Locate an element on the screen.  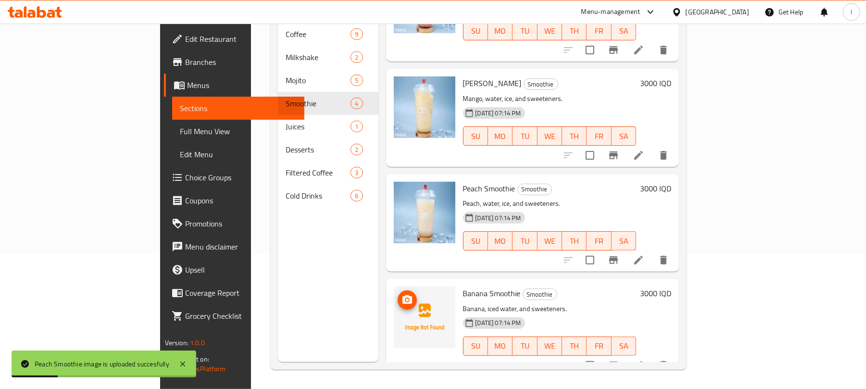
span: Coverage Report is located at coordinates (241, 293).